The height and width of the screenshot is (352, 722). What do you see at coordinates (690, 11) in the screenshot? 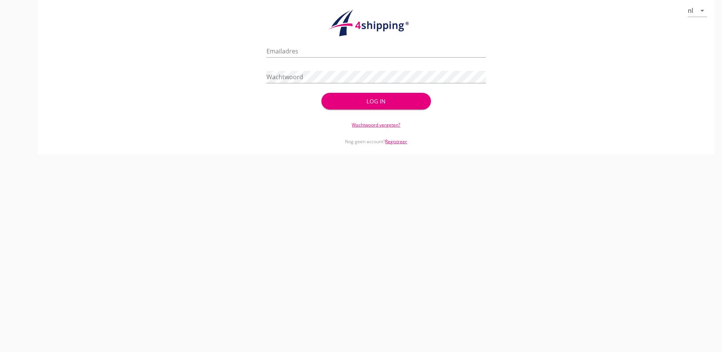
I see `div: nl` at bounding box center [690, 11].